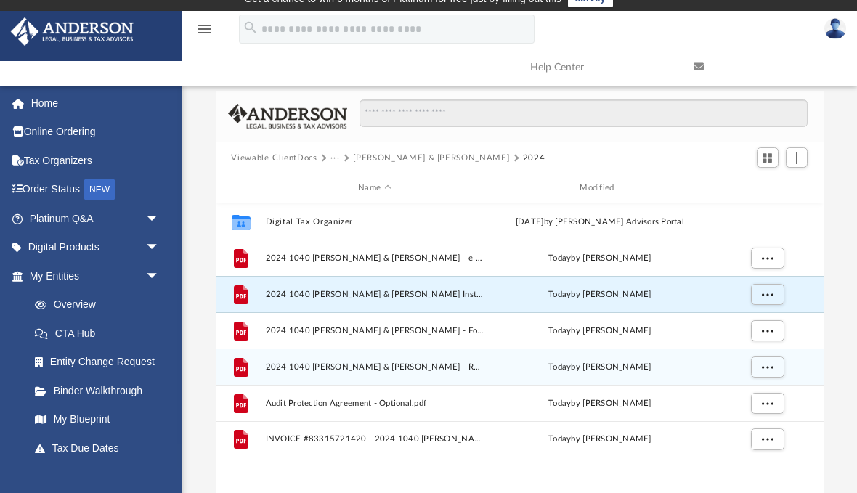 Image resolution: width=857 pixels, height=493 pixels. Describe the element at coordinates (601, 67) in the screenshot. I see `a: Help Center` at that location.